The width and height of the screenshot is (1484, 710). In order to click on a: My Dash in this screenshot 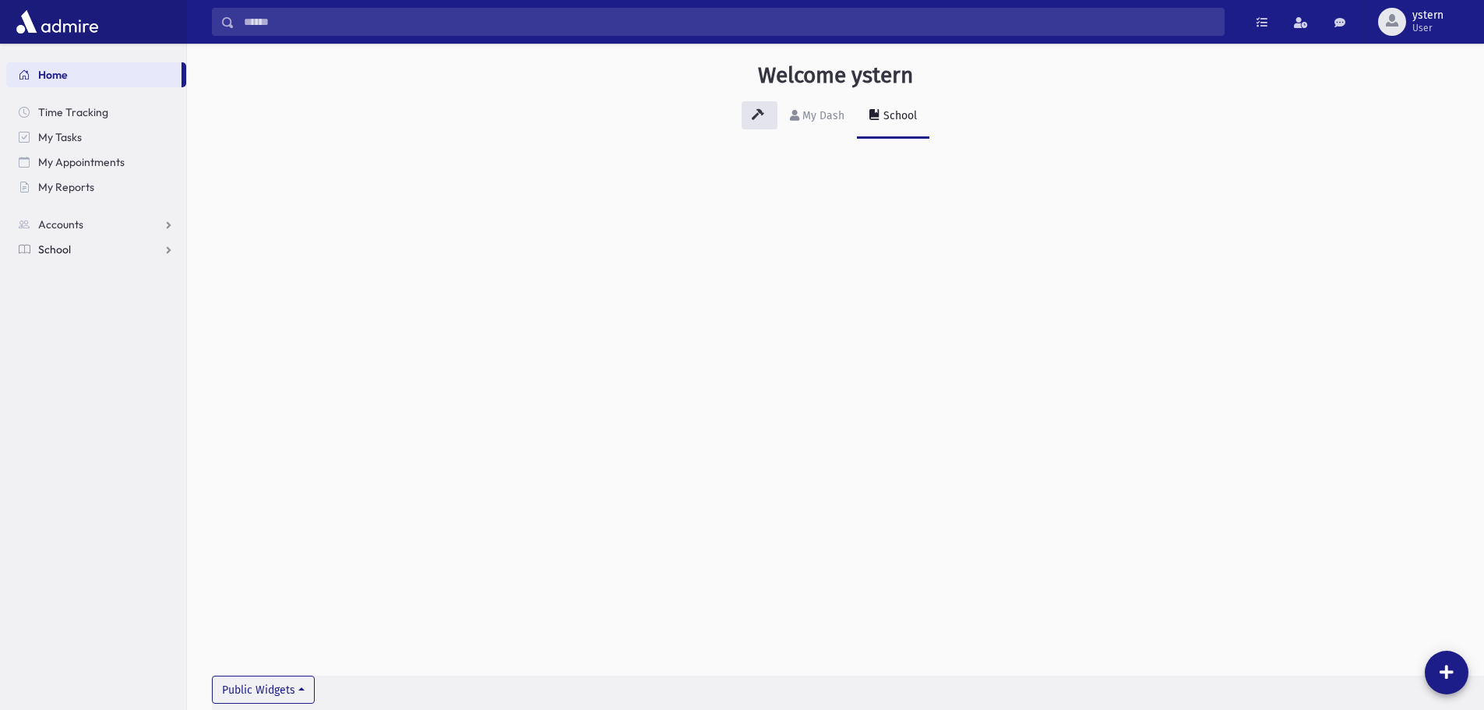, I will do `click(817, 117)`.